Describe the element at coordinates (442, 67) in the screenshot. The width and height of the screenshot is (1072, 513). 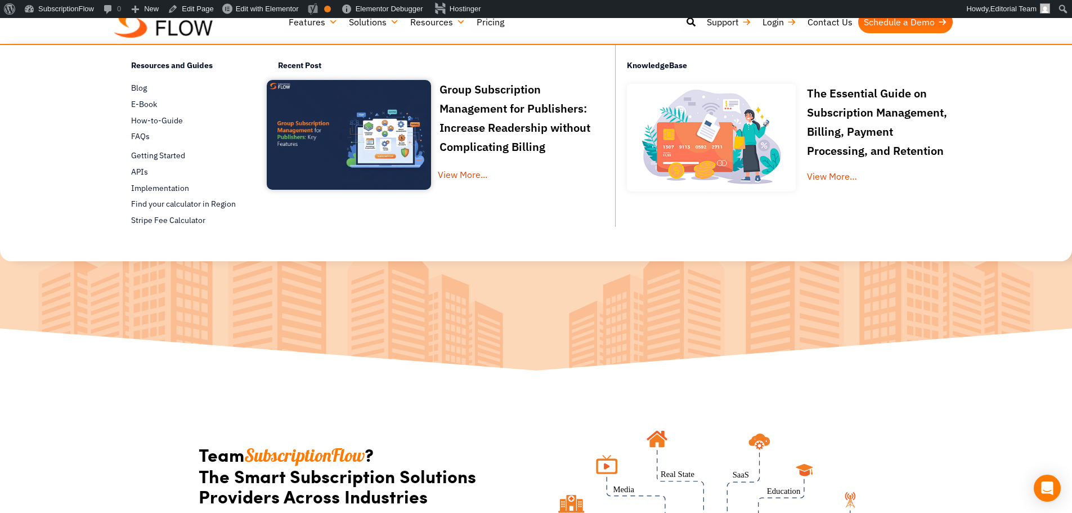
I see `h4: Recent Post` at that location.